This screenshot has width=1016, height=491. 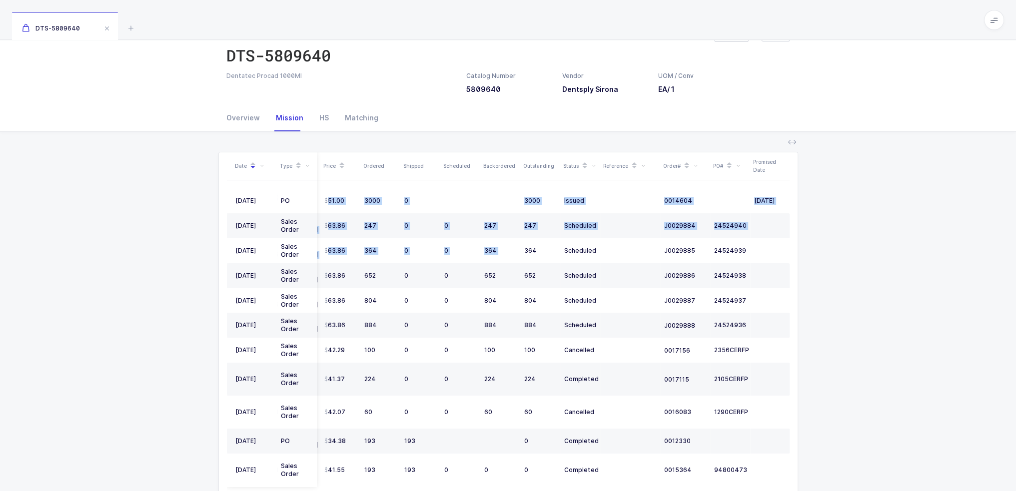 I want to click on div: Shipped, so click(x=420, y=166).